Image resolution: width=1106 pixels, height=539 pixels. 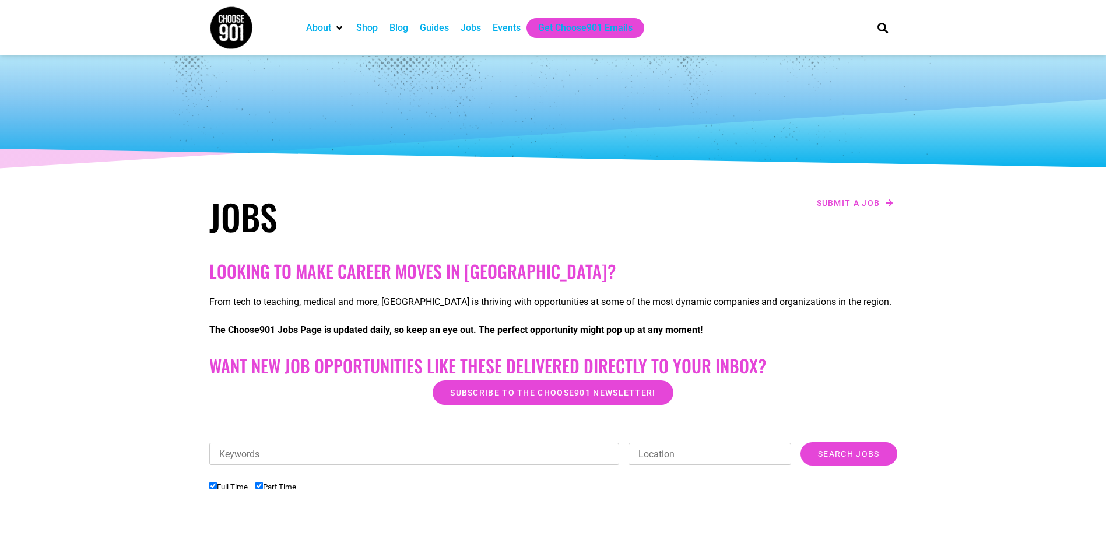 I want to click on div: Shop, so click(x=367, y=28).